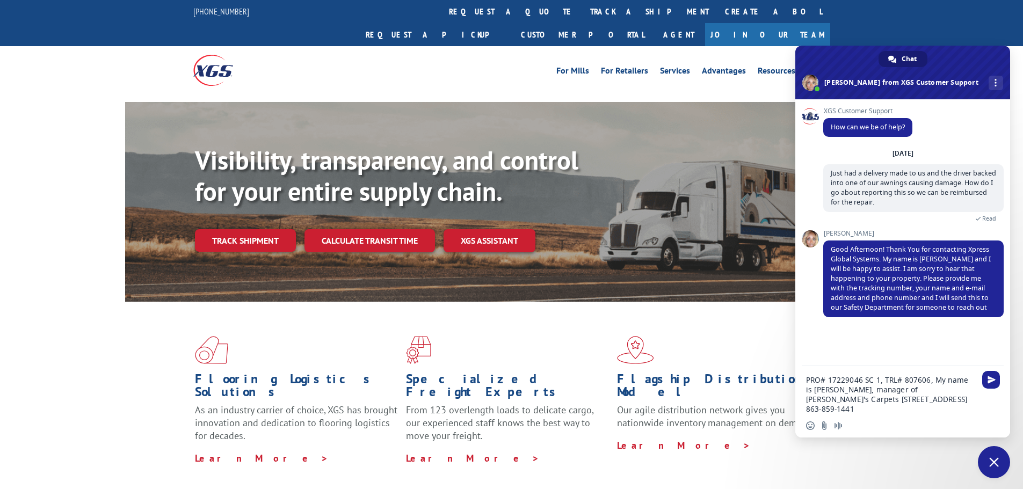 This screenshot has width=1023, height=489. Describe the element at coordinates (724, 73) in the screenshot. I see `a: Advantages` at that location.